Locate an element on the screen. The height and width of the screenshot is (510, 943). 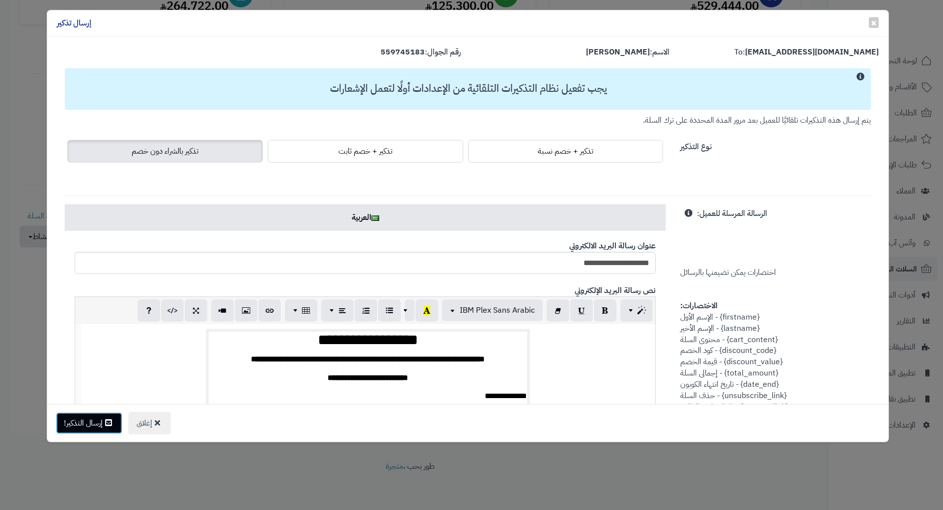
button: إغلاق is located at coordinates (149, 423).